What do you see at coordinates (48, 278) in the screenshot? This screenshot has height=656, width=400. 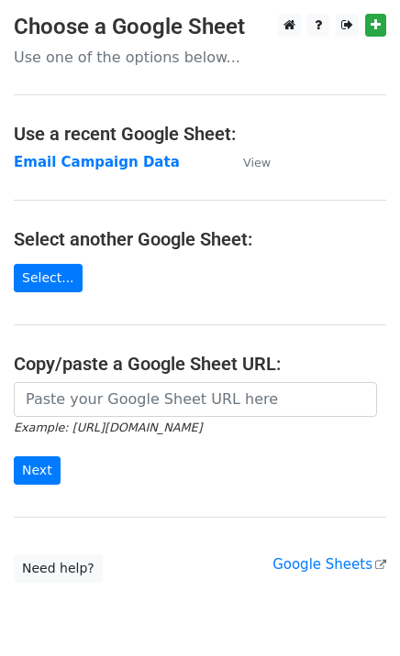 I see `a: Select...` at bounding box center [48, 278].